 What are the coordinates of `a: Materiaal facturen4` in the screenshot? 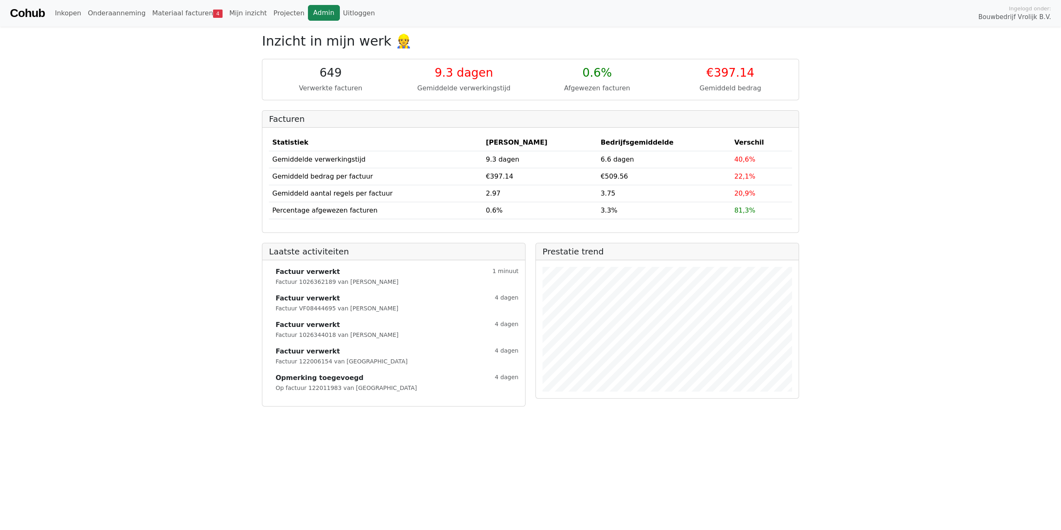 It's located at (187, 13).